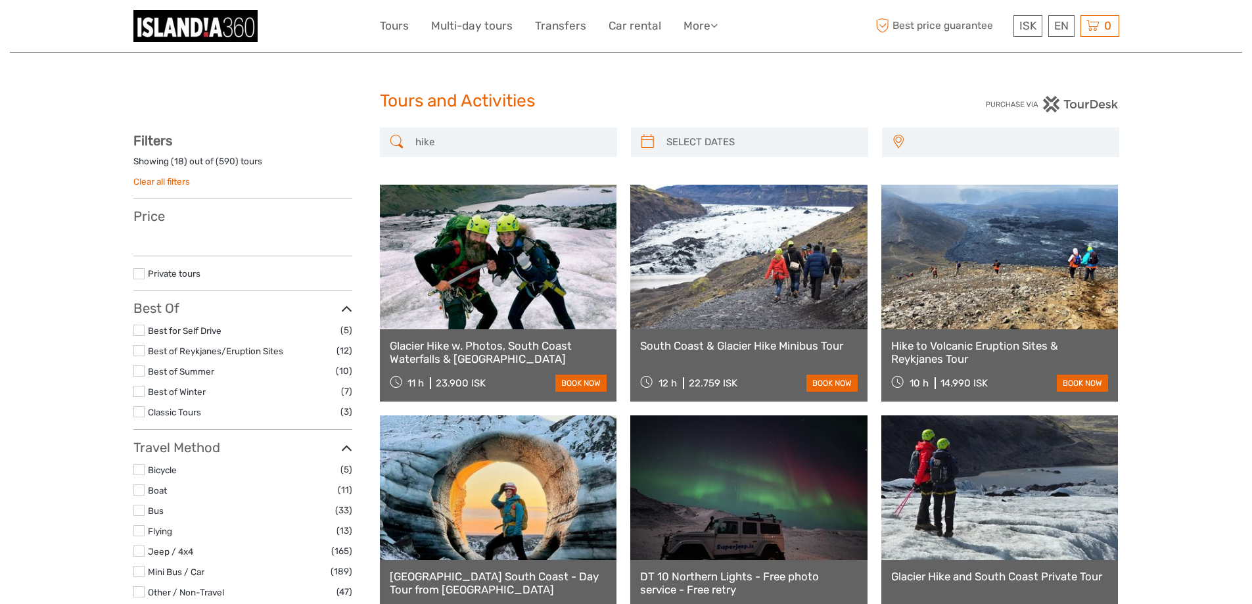 The height and width of the screenshot is (604, 1252). Describe the element at coordinates (157, 490) in the screenshot. I see `a: Boat` at that location.